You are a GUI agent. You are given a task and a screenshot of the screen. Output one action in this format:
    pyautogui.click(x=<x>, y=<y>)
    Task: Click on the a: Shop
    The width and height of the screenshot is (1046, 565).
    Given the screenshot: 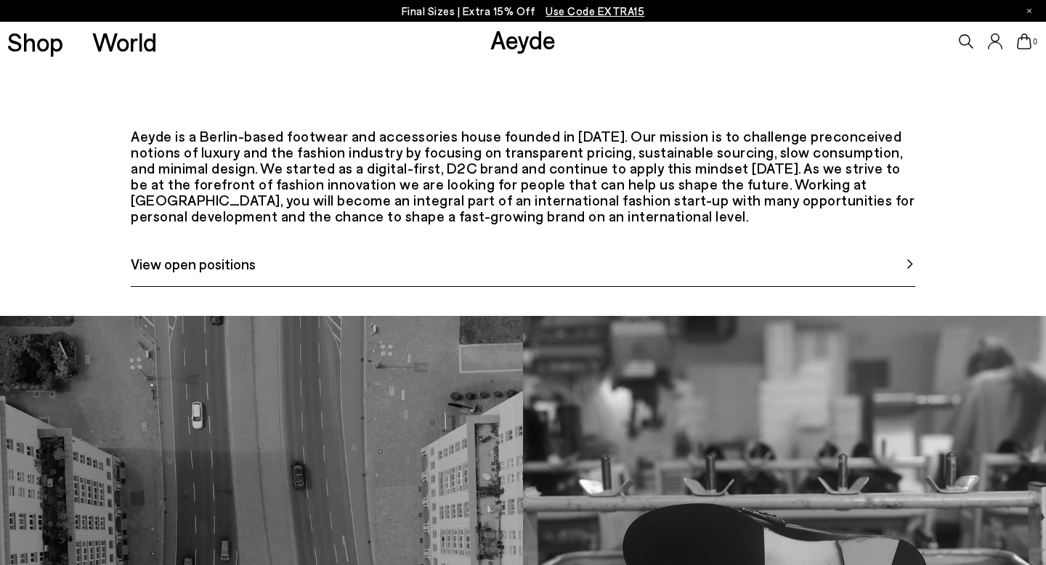 What is the action you would take?
    pyautogui.click(x=35, y=41)
    